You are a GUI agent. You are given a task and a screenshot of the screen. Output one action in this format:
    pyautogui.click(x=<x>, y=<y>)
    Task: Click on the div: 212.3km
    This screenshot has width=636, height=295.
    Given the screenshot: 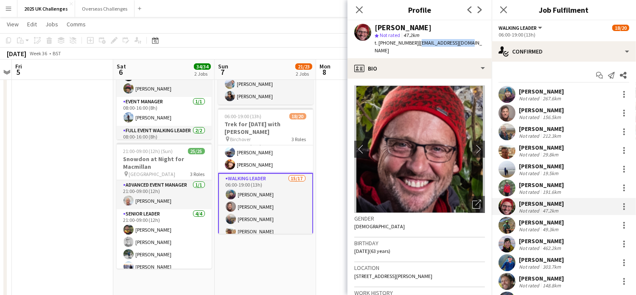 What is the action you would take?
    pyautogui.click(x=552, y=135)
    